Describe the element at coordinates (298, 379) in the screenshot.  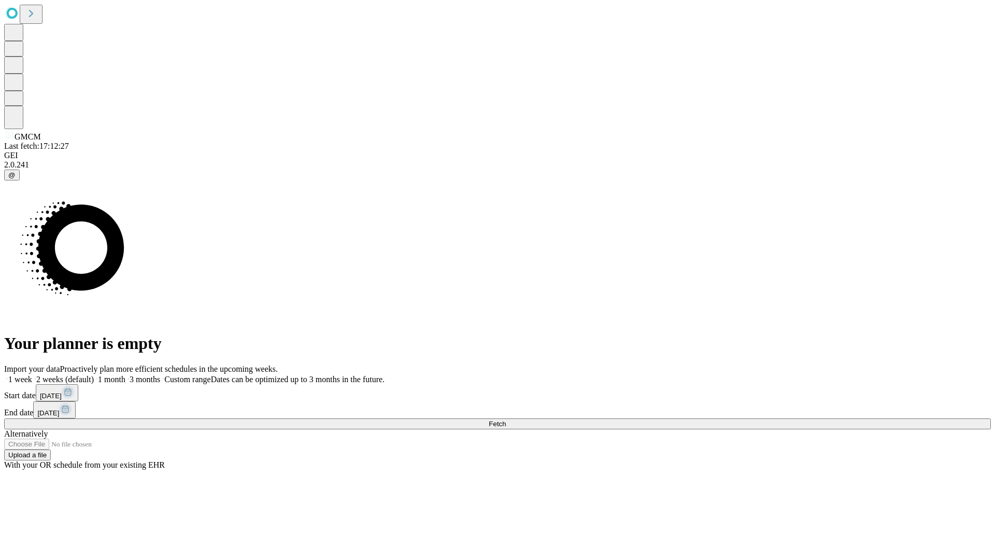
I see `span: Dates can be optimized up to 3 months in the future.` at that location.